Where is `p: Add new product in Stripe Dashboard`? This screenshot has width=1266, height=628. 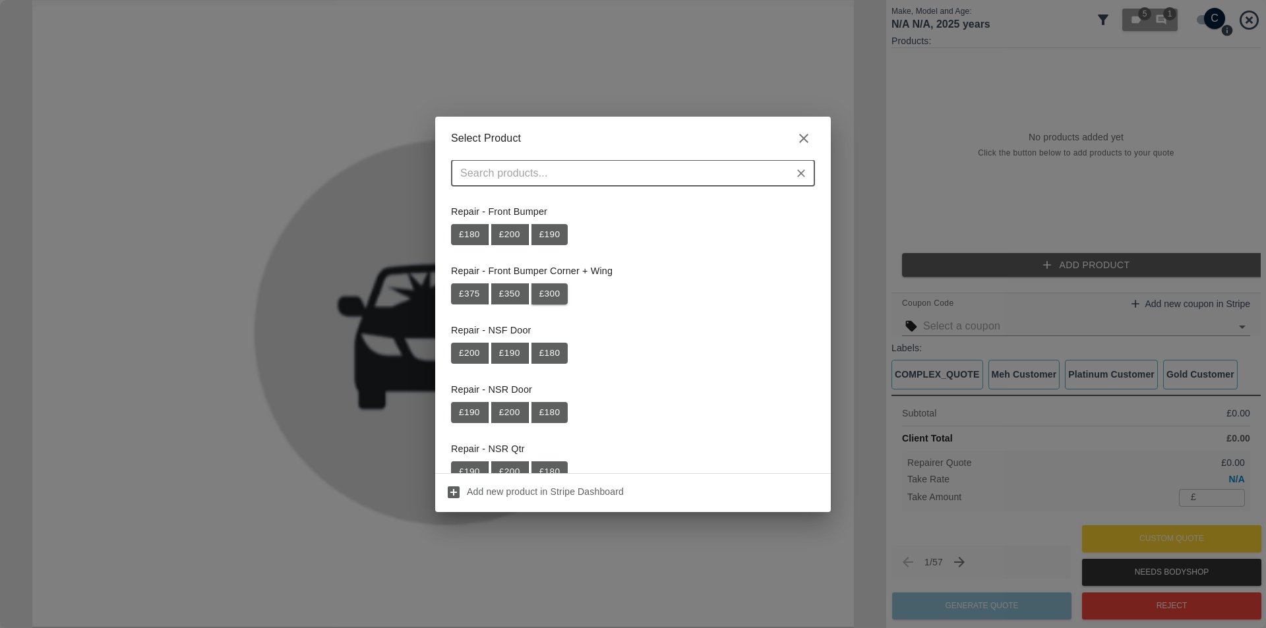 p: Add new product in Stripe Dashboard is located at coordinates (545, 492).